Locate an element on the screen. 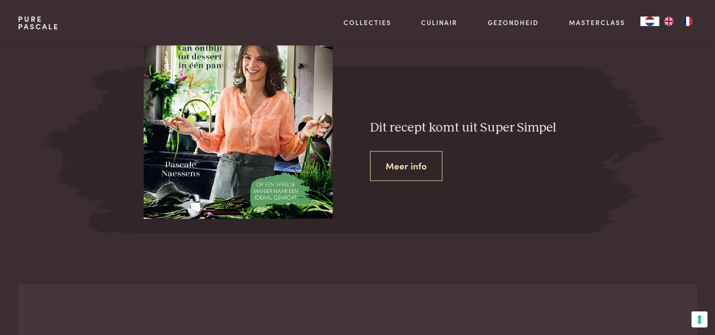 This screenshot has width=715, height=335. a: NL is located at coordinates (650, 21).